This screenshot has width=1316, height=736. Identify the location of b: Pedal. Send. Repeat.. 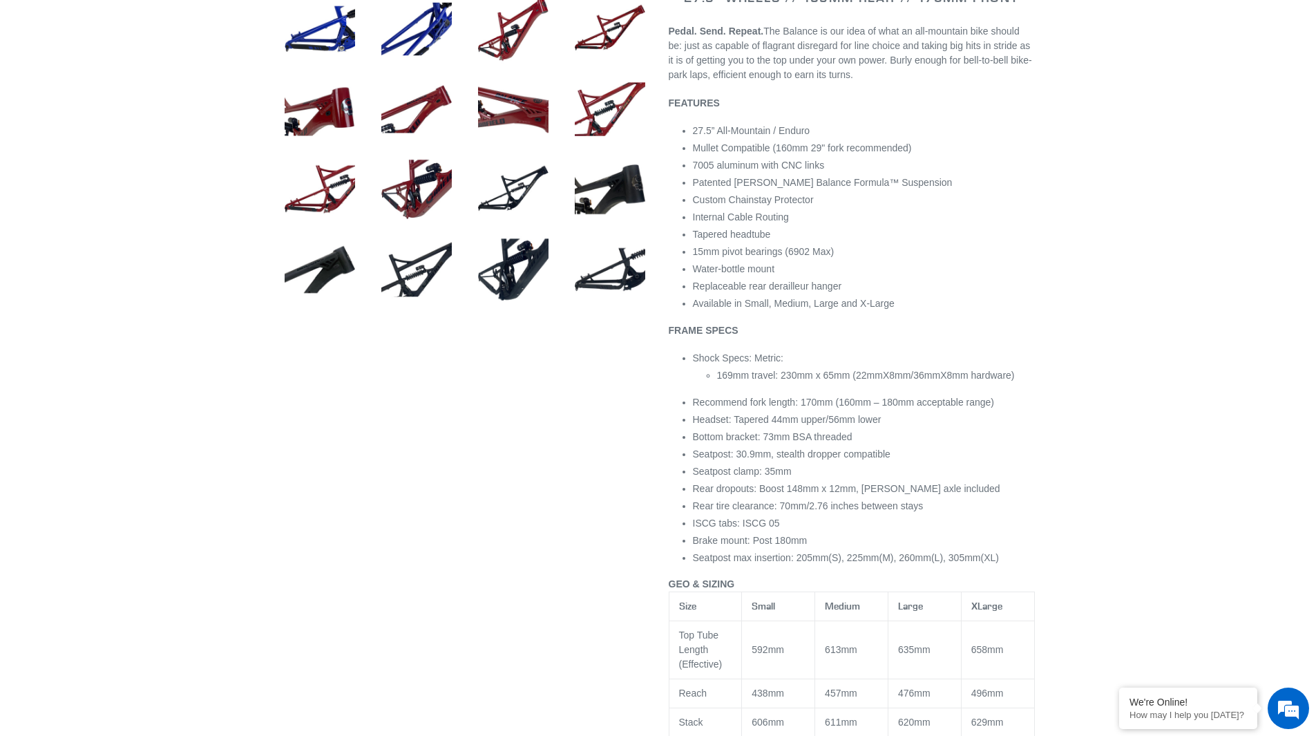
(716, 31).